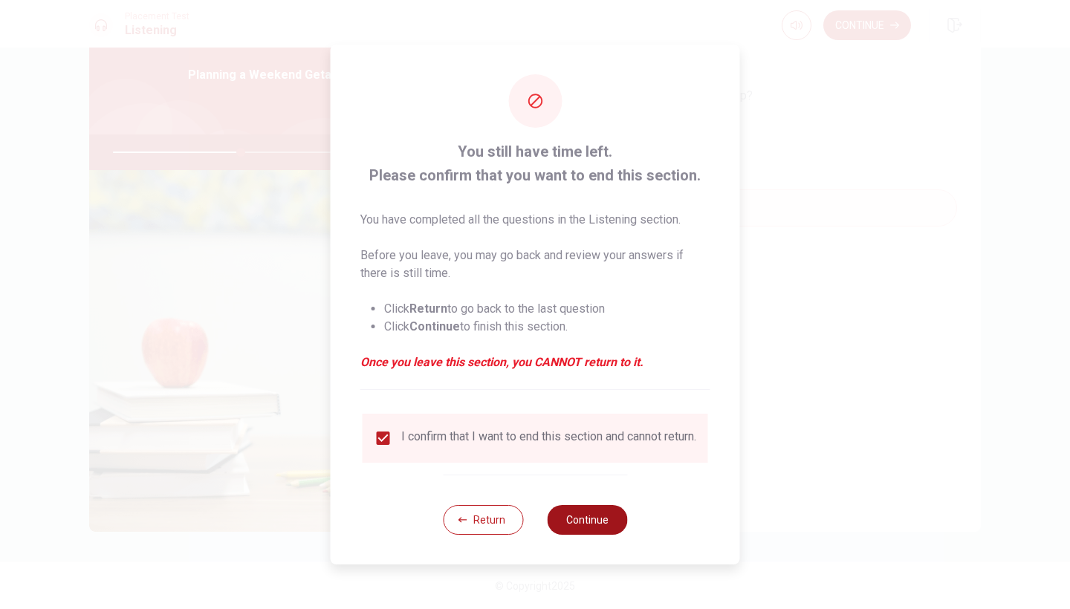 The height and width of the screenshot is (609, 1070). Describe the element at coordinates (535, 264) in the screenshot. I see `p: Before you leave, you may go back and review your answers if there is still time.` at that location.